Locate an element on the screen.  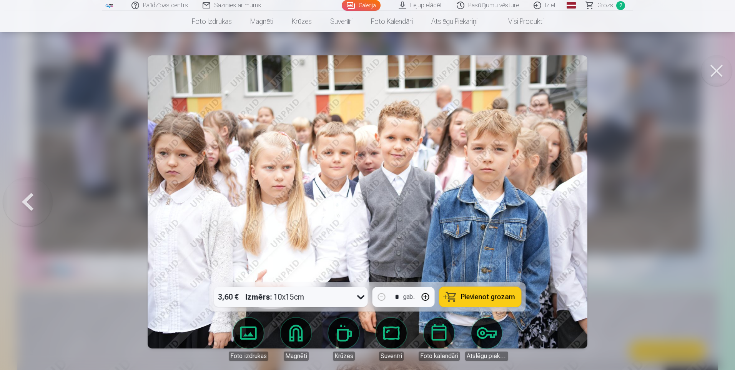
img: /fa3 is located at coordinates (110, 5).